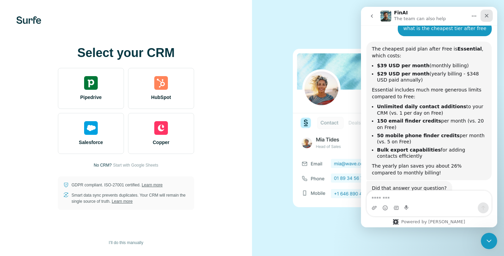 The image size is (504, 256). What do you see at coordinates (42, 67) in the screenshot?
I see `b: $29 USD per month` at bounding box center [42, 67].